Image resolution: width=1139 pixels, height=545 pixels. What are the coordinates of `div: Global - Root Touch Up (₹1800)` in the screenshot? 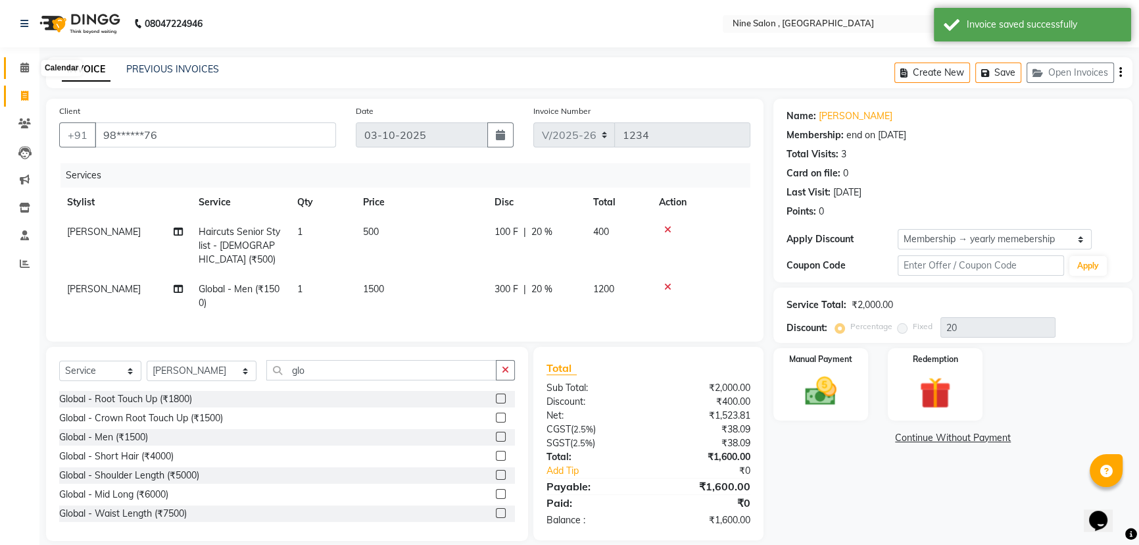 It's located at (126, 399).